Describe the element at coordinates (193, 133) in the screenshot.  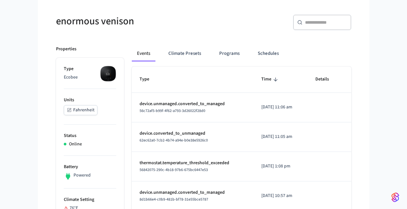
I see `p: device.converted_to_unmanaged` at that location.